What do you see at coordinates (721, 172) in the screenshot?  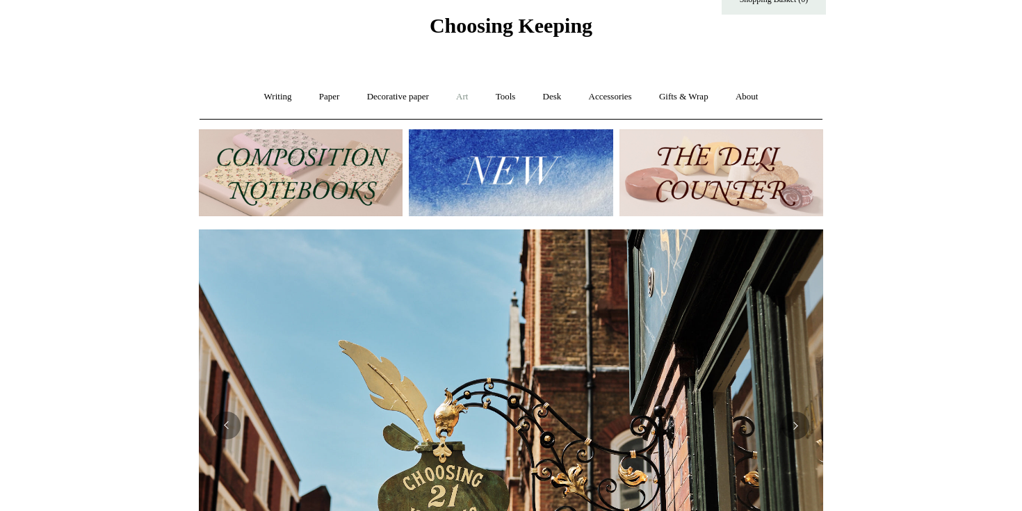 I see `a: The Deli Counter` at bounding box center [721, 172].